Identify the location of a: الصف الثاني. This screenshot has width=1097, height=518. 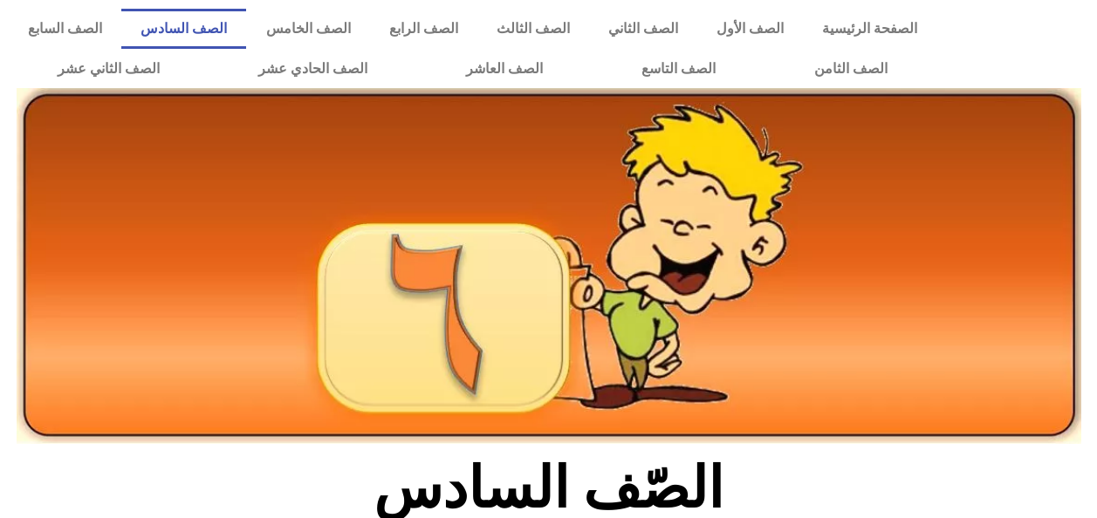
(643, 29).